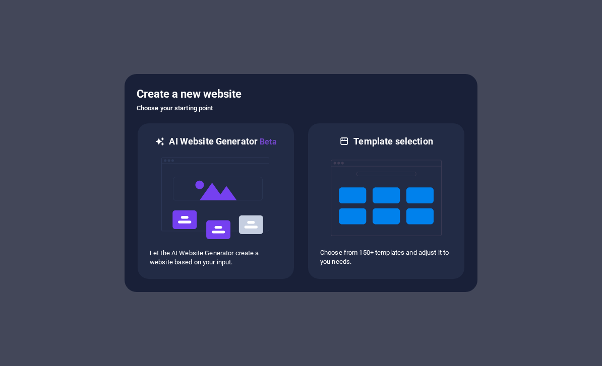 The width and height of the screenshot is (602, 366). Describe the element at coordinates (216, 199) in the screenshot. I see `img: ai` at that location.